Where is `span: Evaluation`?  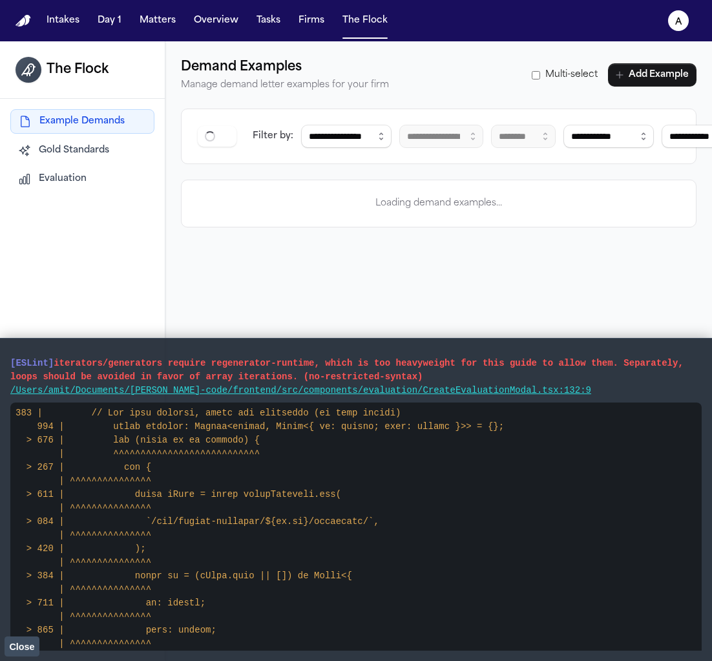
span: Evaluation is located at coordinates (63, 179).